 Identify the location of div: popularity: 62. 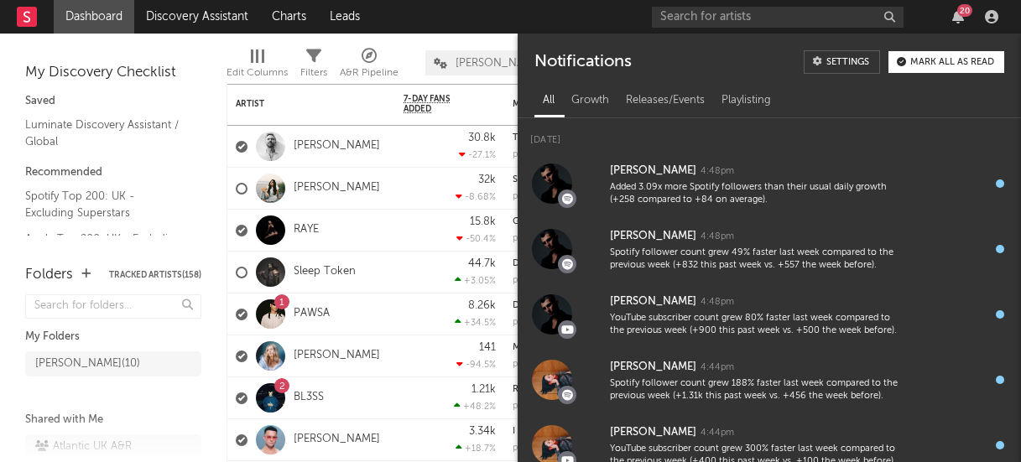
(540, 196).